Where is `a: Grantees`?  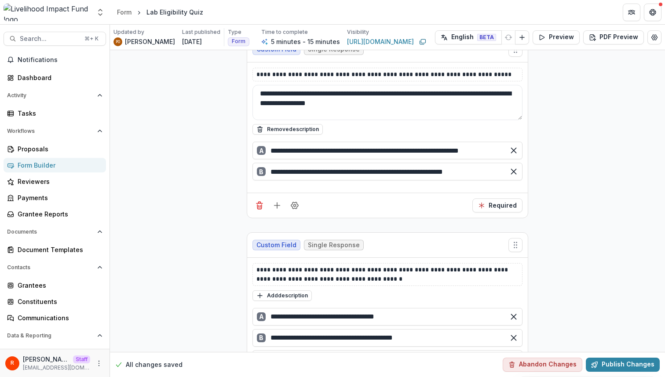
a: Grantees is located at coordinates (55, 285).